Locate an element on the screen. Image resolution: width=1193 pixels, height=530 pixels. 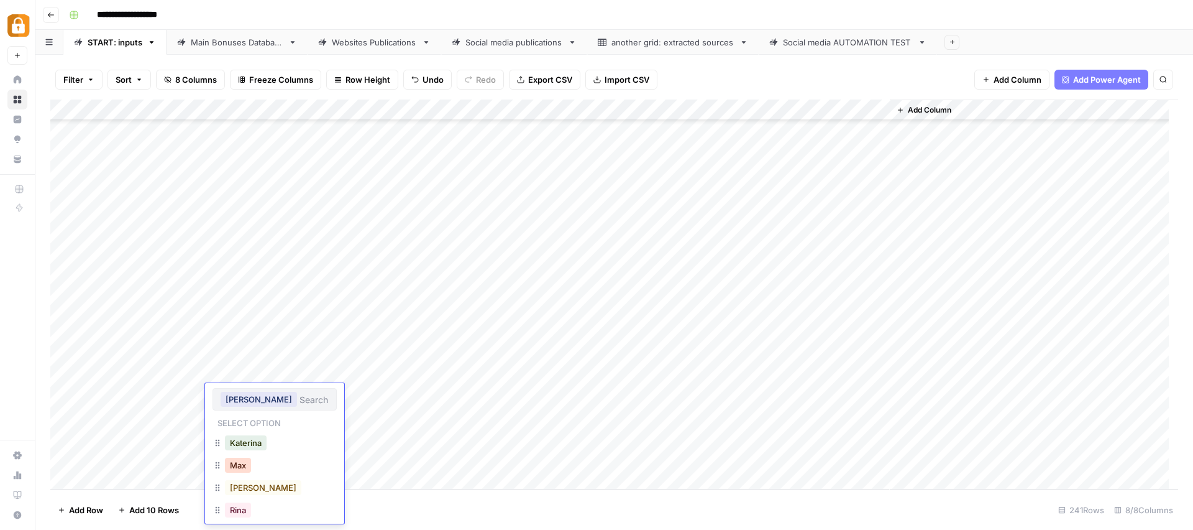
img: Adzz Logo is located at coordinates (19, 25).